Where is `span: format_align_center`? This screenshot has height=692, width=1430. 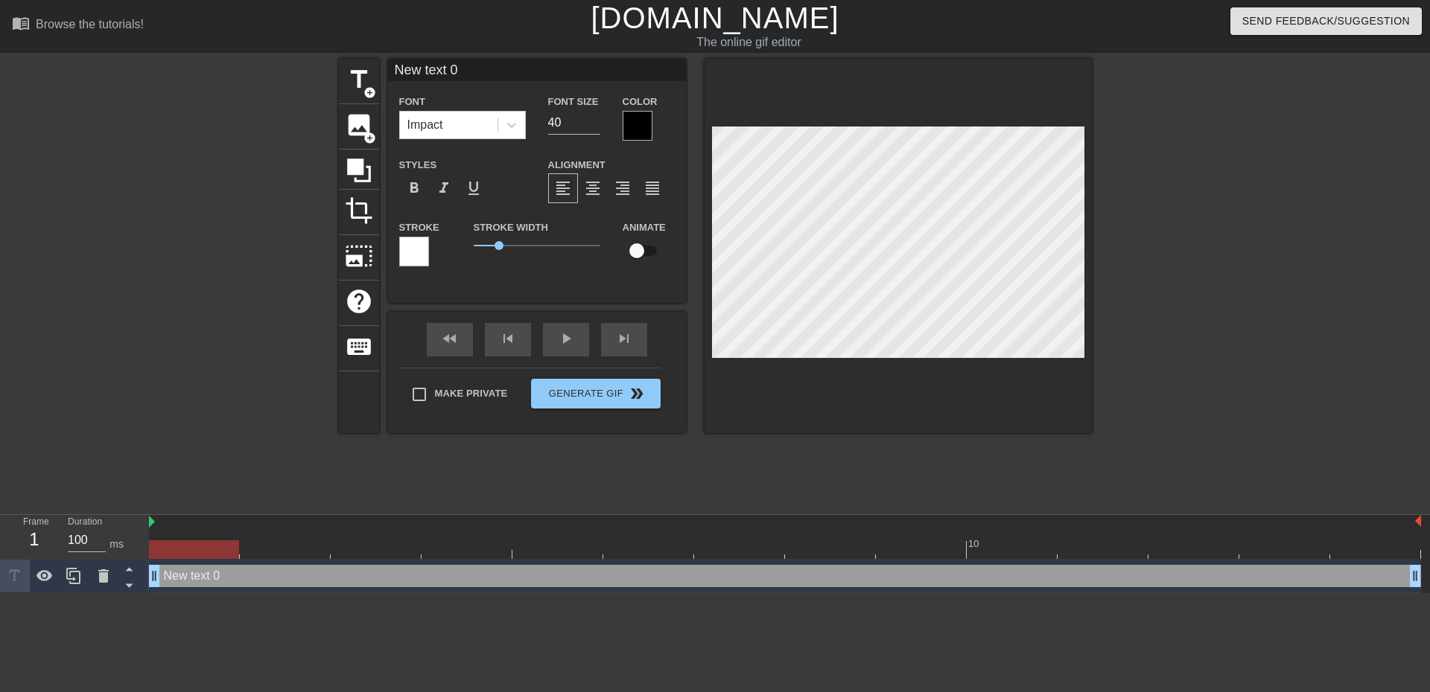 span: format_align_center is located at coordinates (593, 188).